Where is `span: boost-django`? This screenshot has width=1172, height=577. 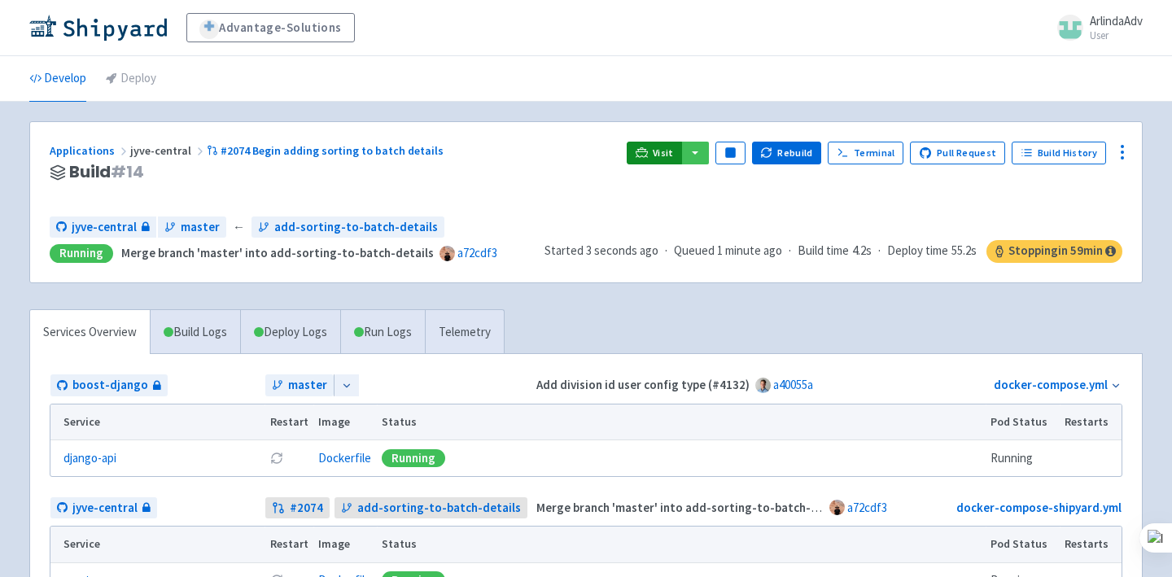 span: boost-django is located at coordinates (110, 385).